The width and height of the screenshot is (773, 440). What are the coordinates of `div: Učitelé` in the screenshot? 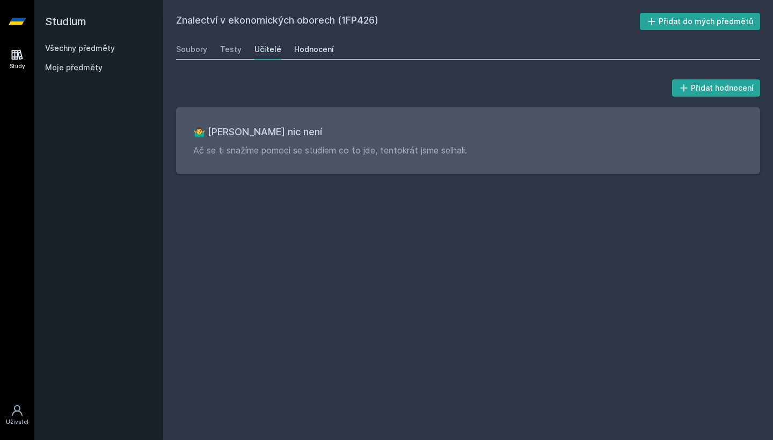 It's located at (268, 49).